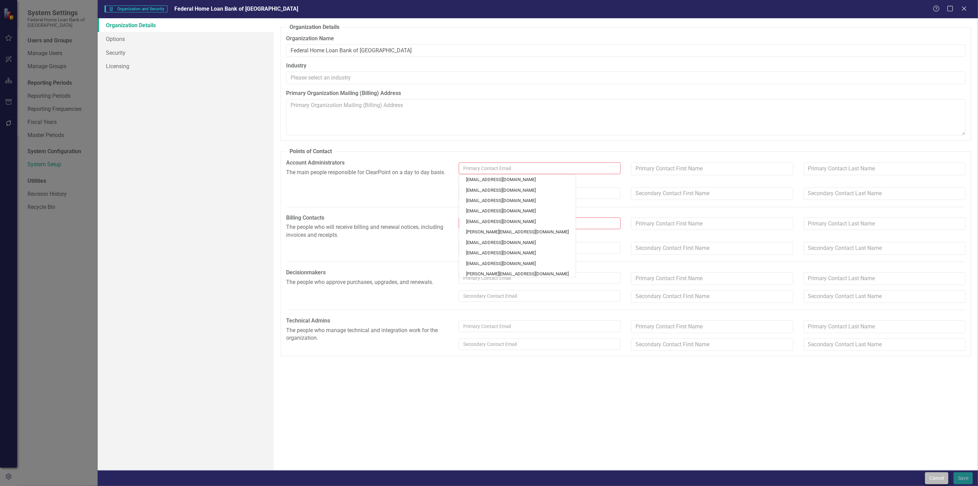 This screenshot has width=978, height=486. Describe the element at coordinates (367, 218) in the screenshot. I see `label: Billing Contacts` at that location.